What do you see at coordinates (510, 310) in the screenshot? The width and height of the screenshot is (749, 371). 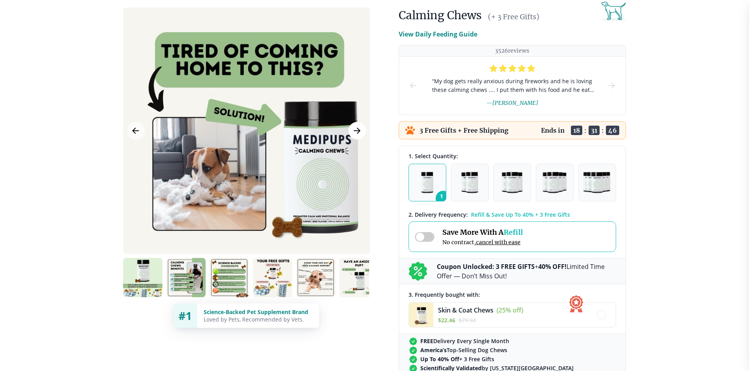 I see `span: (25% off)` at bounding box center [510, 310].